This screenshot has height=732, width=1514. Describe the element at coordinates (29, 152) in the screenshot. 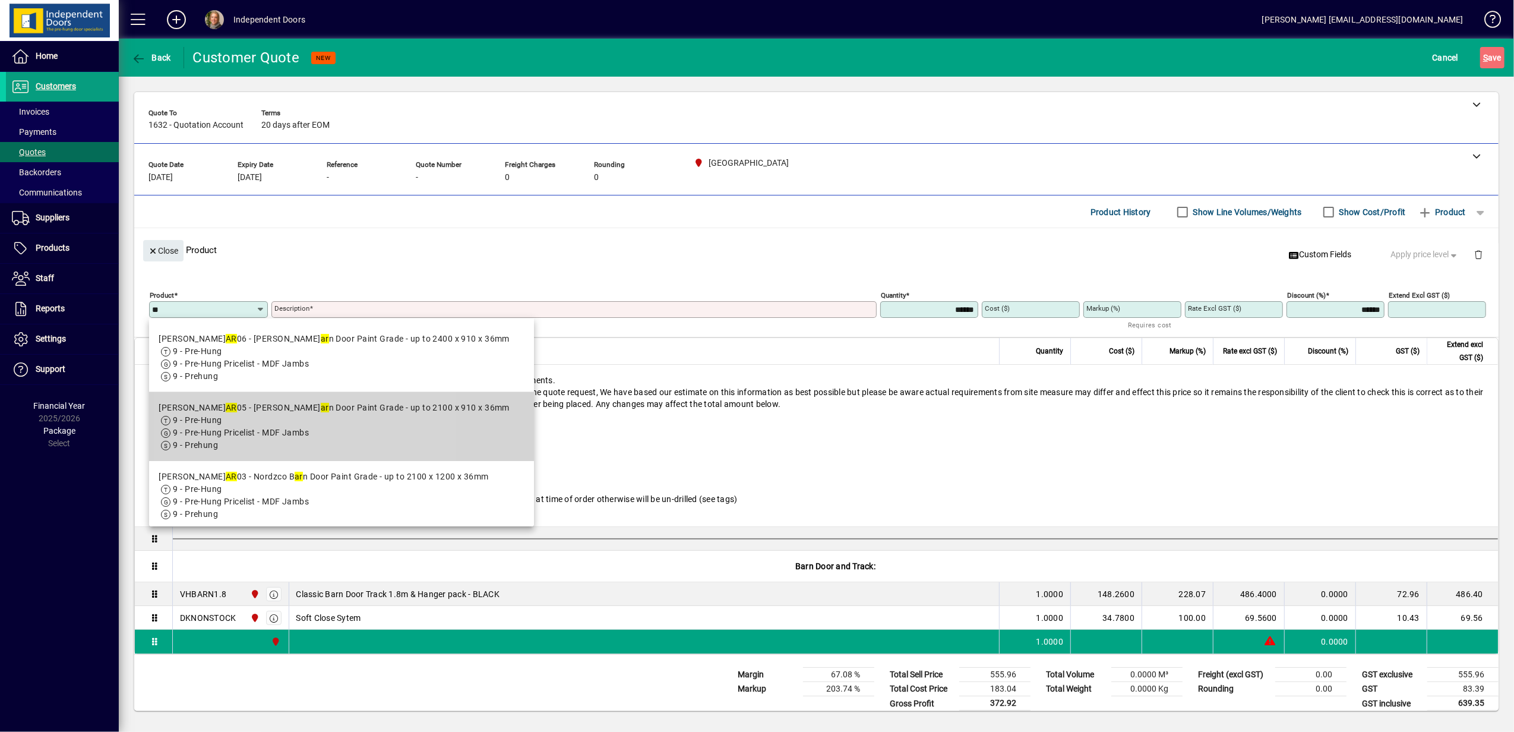

I see `span: Quotes` at that location.